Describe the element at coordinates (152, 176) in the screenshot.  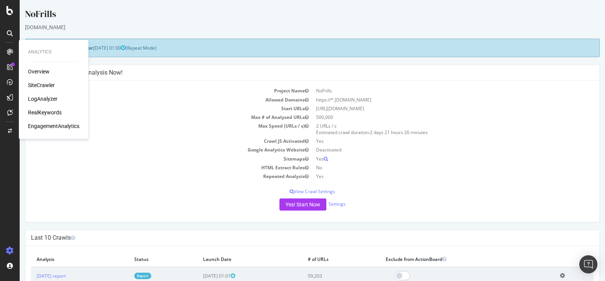
I see `td: Repeated Analysis` at that location.